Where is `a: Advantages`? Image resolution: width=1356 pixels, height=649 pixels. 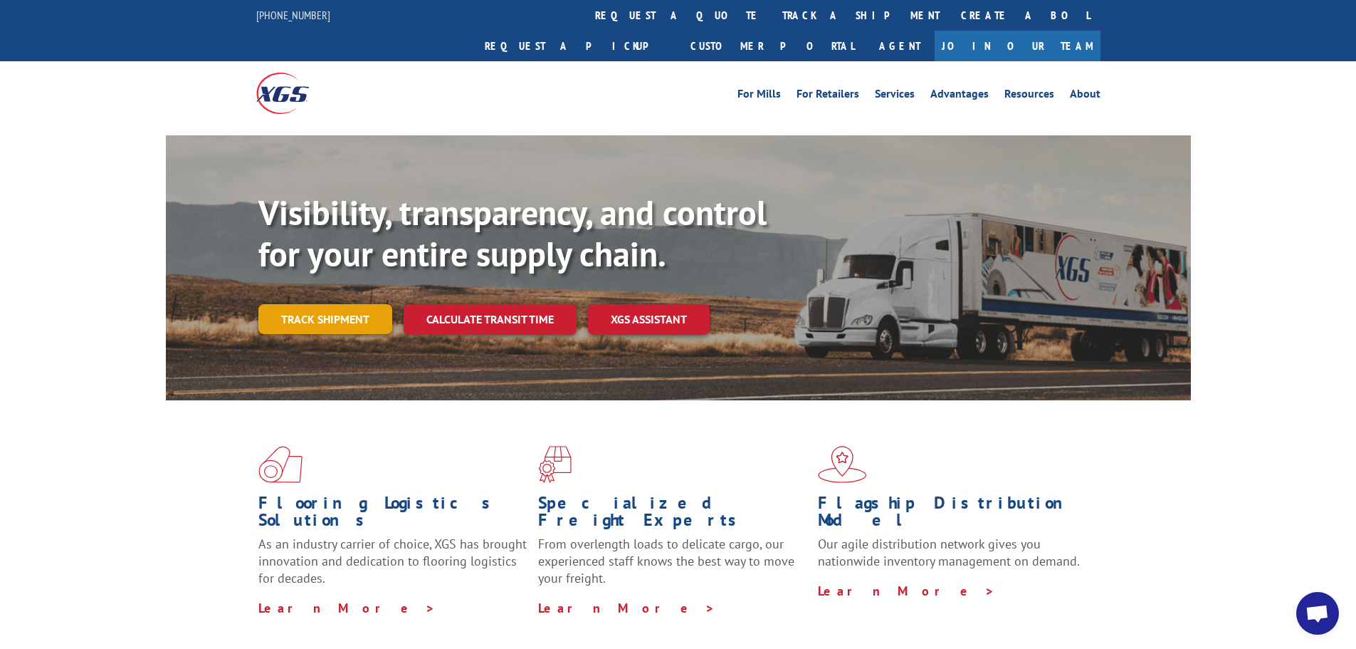
a: Advantages is located at coordinates (960, 96).